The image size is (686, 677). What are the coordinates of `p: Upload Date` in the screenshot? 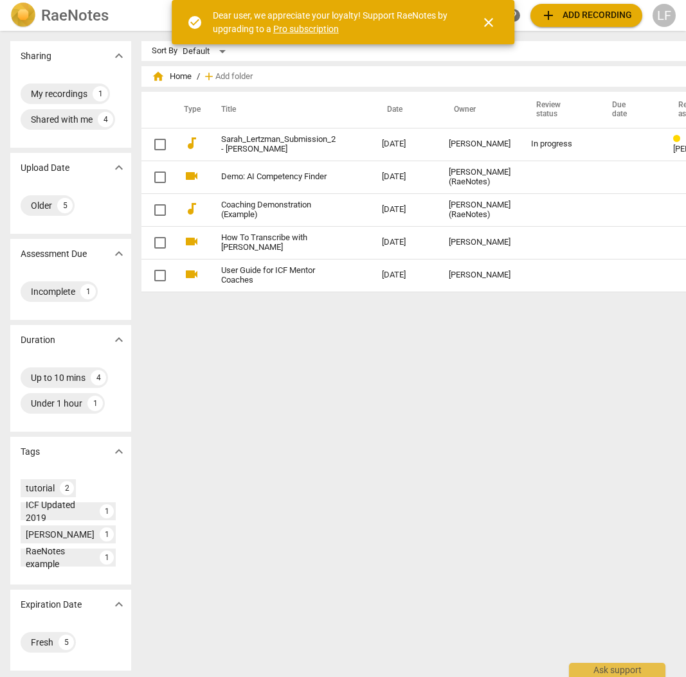 It's located at (45, 168).